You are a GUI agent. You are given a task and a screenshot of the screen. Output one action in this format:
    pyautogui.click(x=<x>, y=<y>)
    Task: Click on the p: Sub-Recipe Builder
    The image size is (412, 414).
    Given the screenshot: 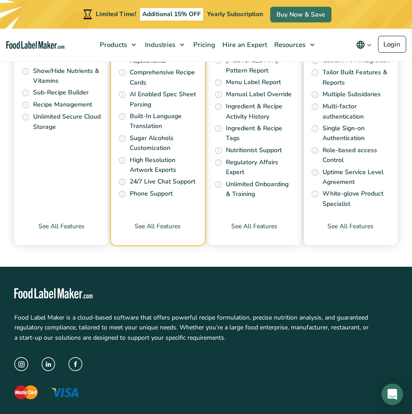 What is the action you would take?
    pyautogui.click(x=61, y=93)
    